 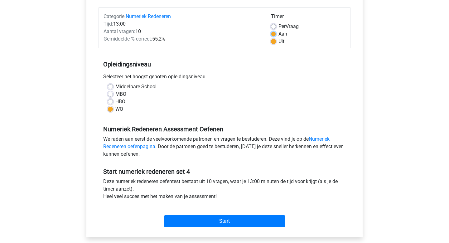 What do you see at coordinates (224, 221) in the screenshot?
I see `input: Start` at bounding box center [224, 221].